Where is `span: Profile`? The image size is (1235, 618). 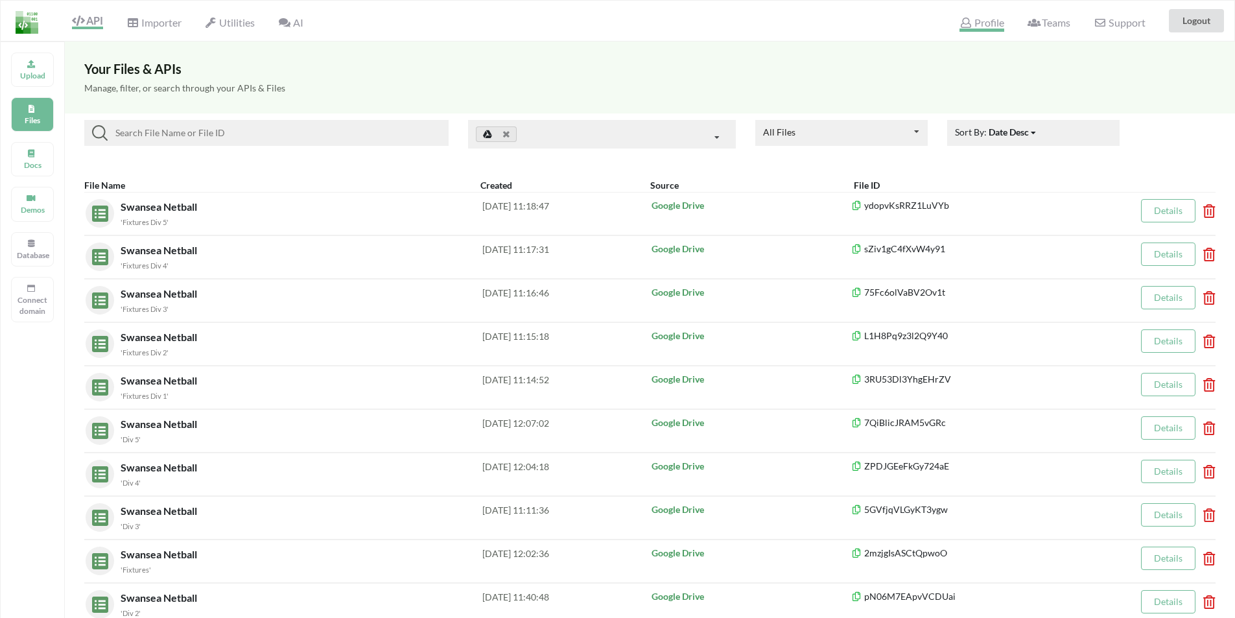
span: Profile is located at coordinates (982, 24).